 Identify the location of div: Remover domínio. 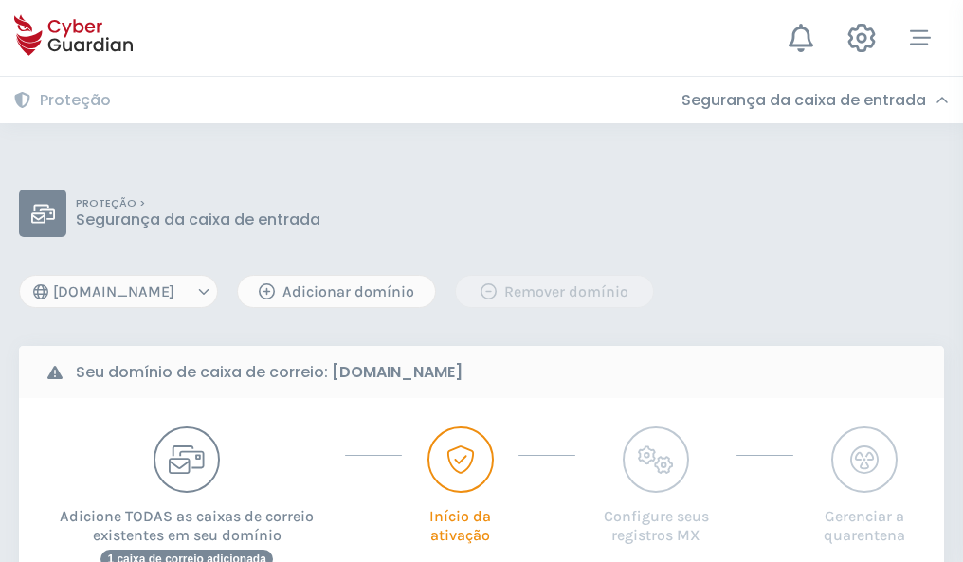
(554, 292).